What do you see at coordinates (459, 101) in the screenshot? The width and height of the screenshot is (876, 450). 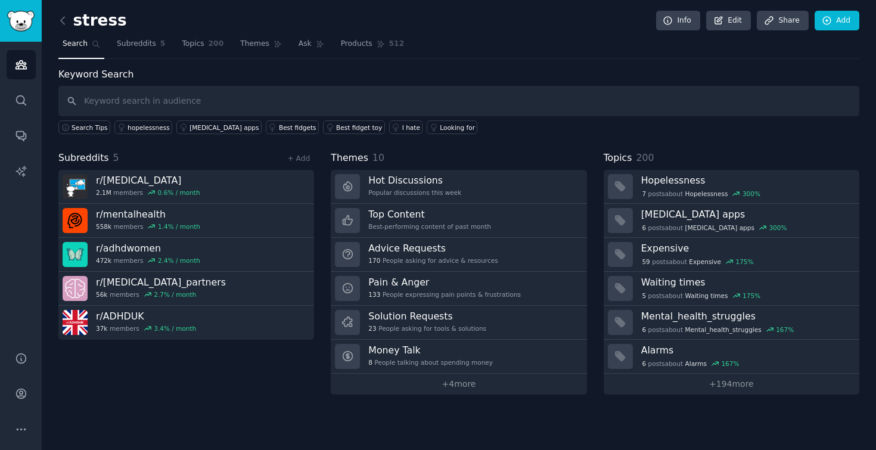 I see `input: Keyword search in audience` at bounding box center [459, 101].